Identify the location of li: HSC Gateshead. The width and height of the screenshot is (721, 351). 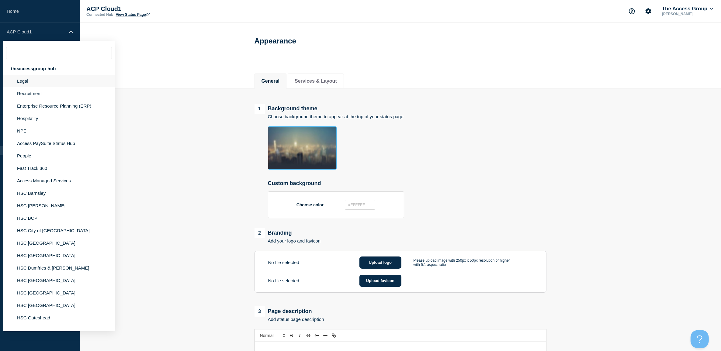
(59, 318).